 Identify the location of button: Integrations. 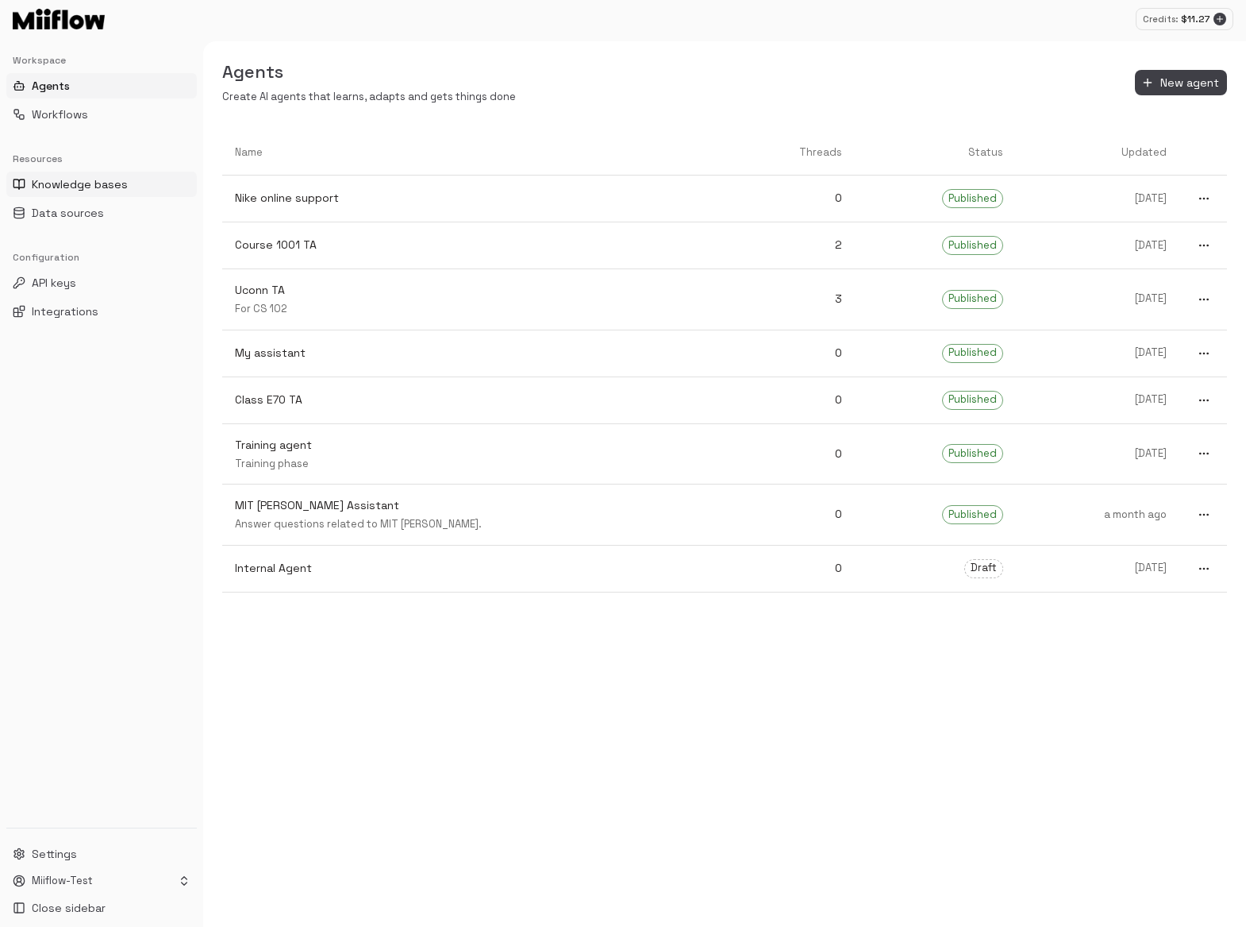
(102, 311).